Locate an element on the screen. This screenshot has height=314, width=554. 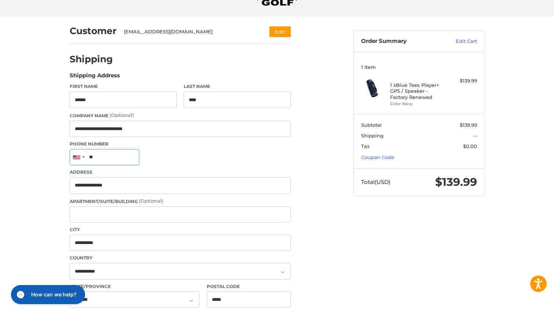
label: Country is located at coordinates (180, 258).